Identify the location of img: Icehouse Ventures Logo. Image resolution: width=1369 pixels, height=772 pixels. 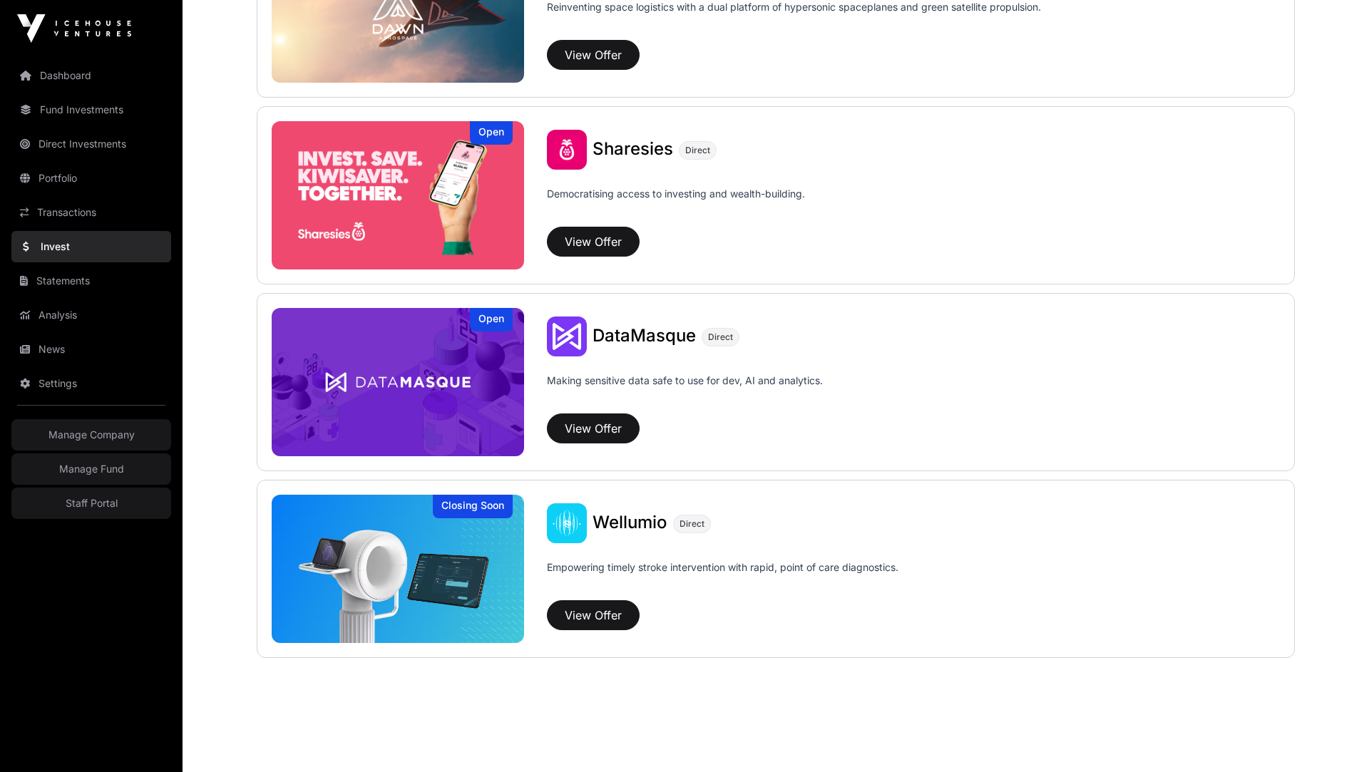
(74, 29).